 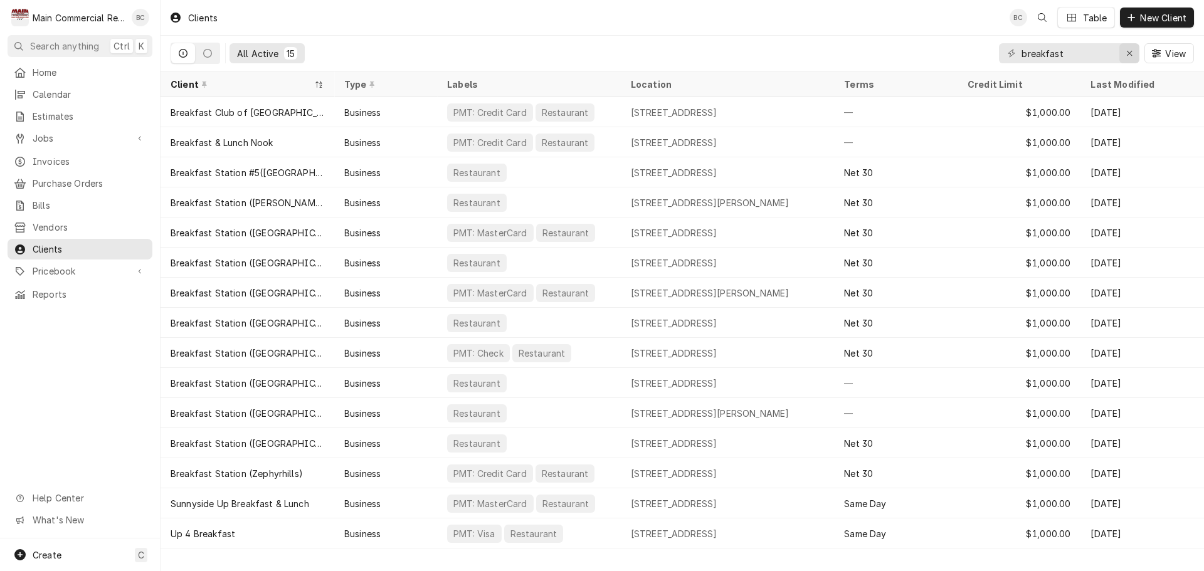 I want to click on div: PMT: Visa, so click(x=474, y=534).